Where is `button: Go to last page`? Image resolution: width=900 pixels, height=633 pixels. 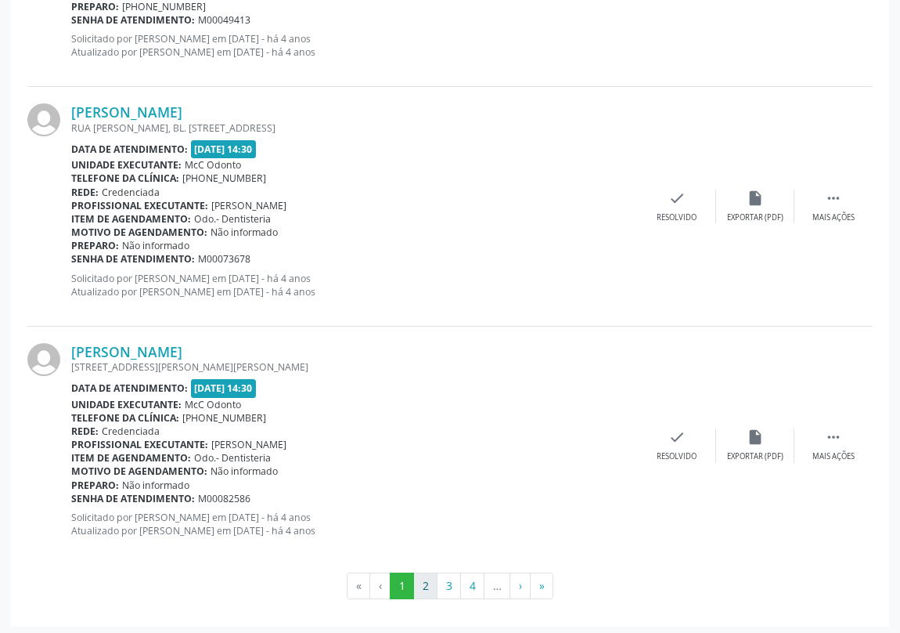 button: Go to last page is located at coordinates (542, 586).